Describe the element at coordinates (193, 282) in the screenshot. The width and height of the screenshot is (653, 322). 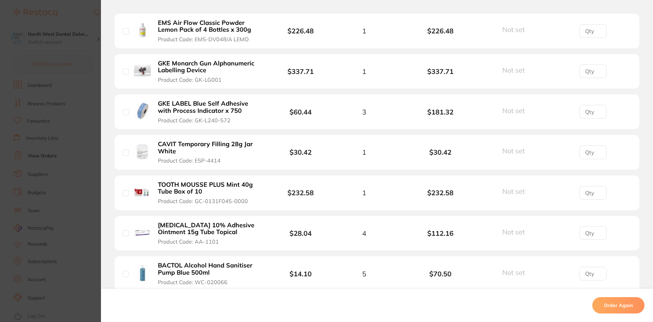
I see `span: Product Code: WC-020066` at that location.